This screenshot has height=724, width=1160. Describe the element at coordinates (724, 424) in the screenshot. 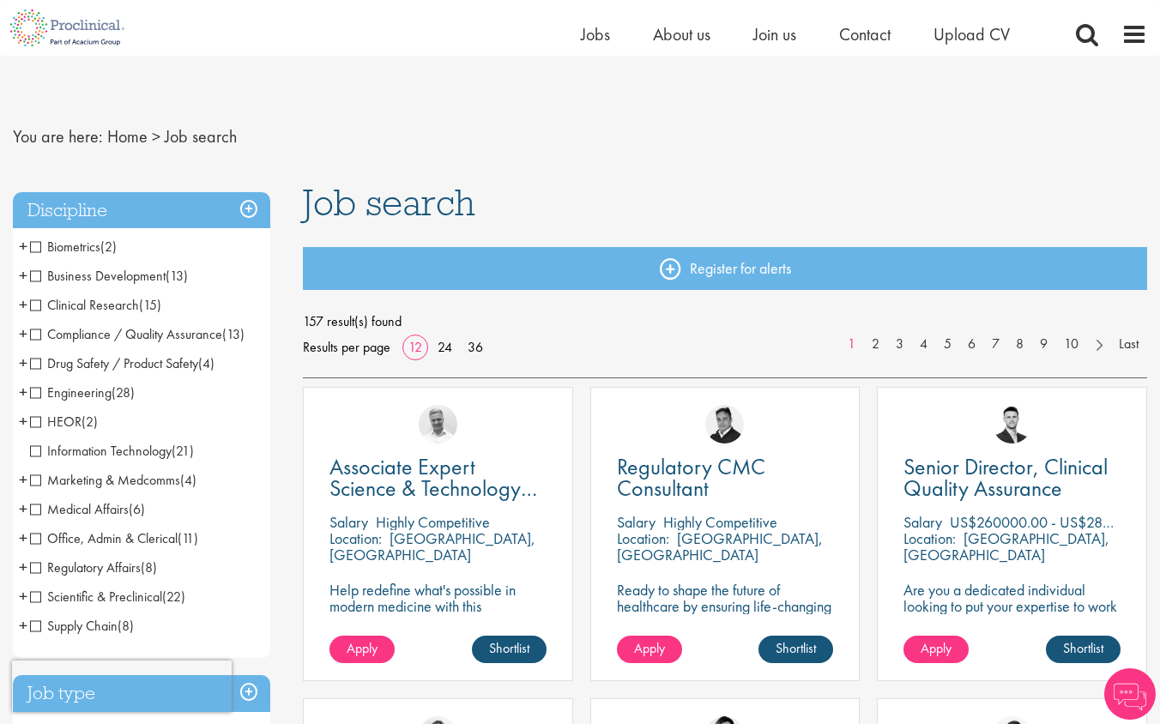

I see `a: Peter Duvall` at that location.